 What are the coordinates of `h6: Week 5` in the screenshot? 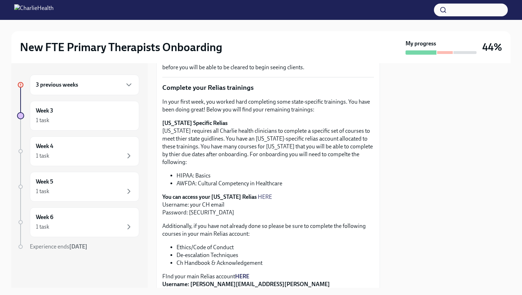 It's located at (44, 182).